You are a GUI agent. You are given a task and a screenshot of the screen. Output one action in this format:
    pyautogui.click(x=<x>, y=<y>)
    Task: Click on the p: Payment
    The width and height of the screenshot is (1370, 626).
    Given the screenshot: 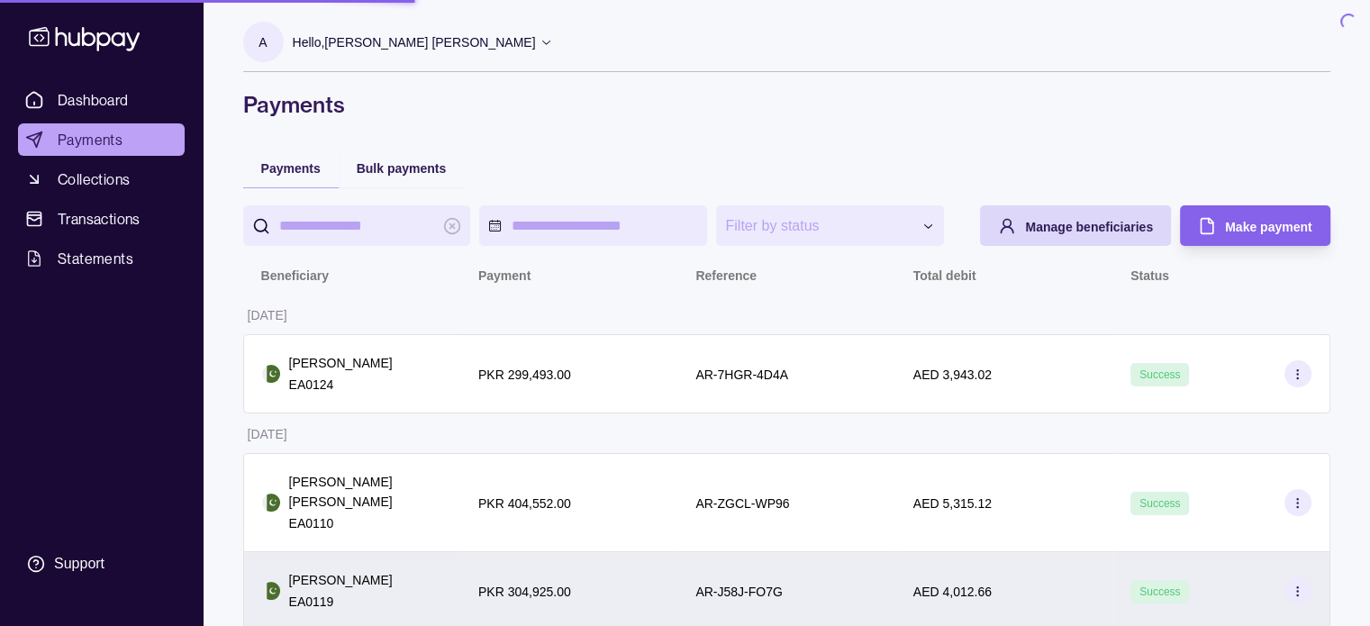 What is the action you would take?
    pyautogui.click(x=504, y=276)
    